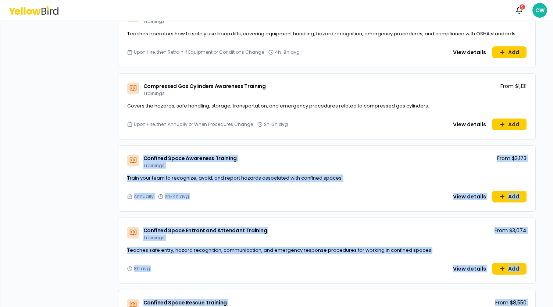  I want to click on span: Confined Space Awareness Training, so click(190, 158).